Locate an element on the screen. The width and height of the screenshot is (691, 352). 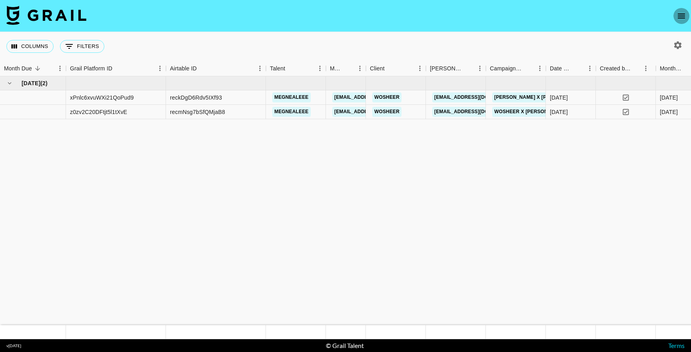
button: hide children is located at coordinates (10, 83).